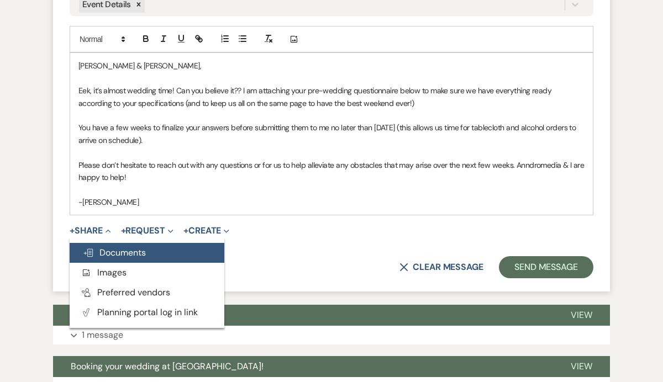 This screenshot has width=663, height=382. What do you see at coordinates (114, 252) in the screenshot?
I see `span: Documents` at bounding box center [114, 252].